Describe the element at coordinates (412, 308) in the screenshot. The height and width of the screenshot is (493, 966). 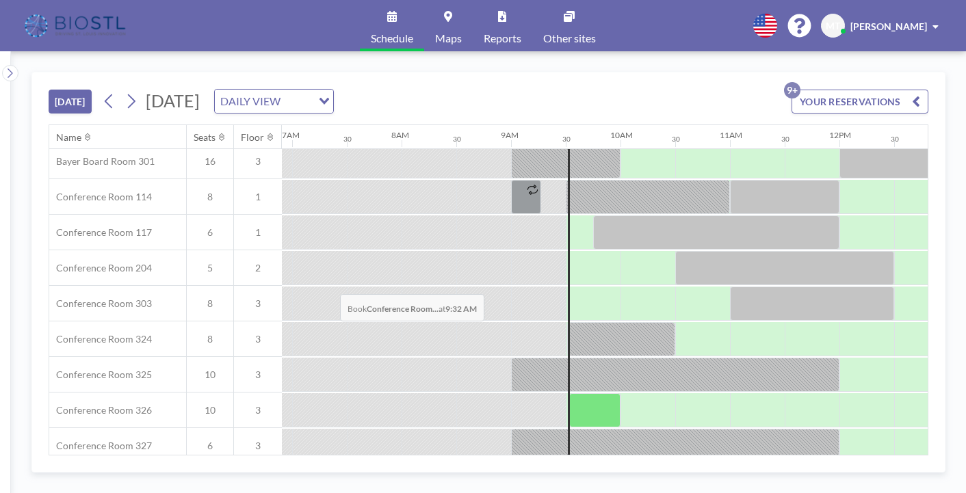
I see `span: Book at` at that location.